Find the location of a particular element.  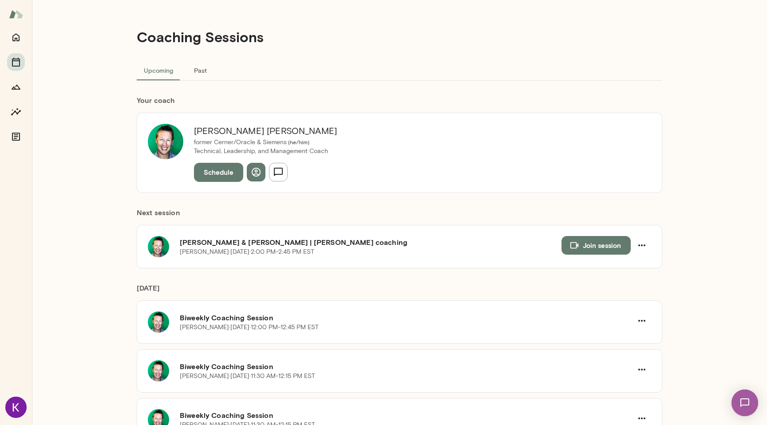

span: ( he/him ) is located at coordinates (298, 142).